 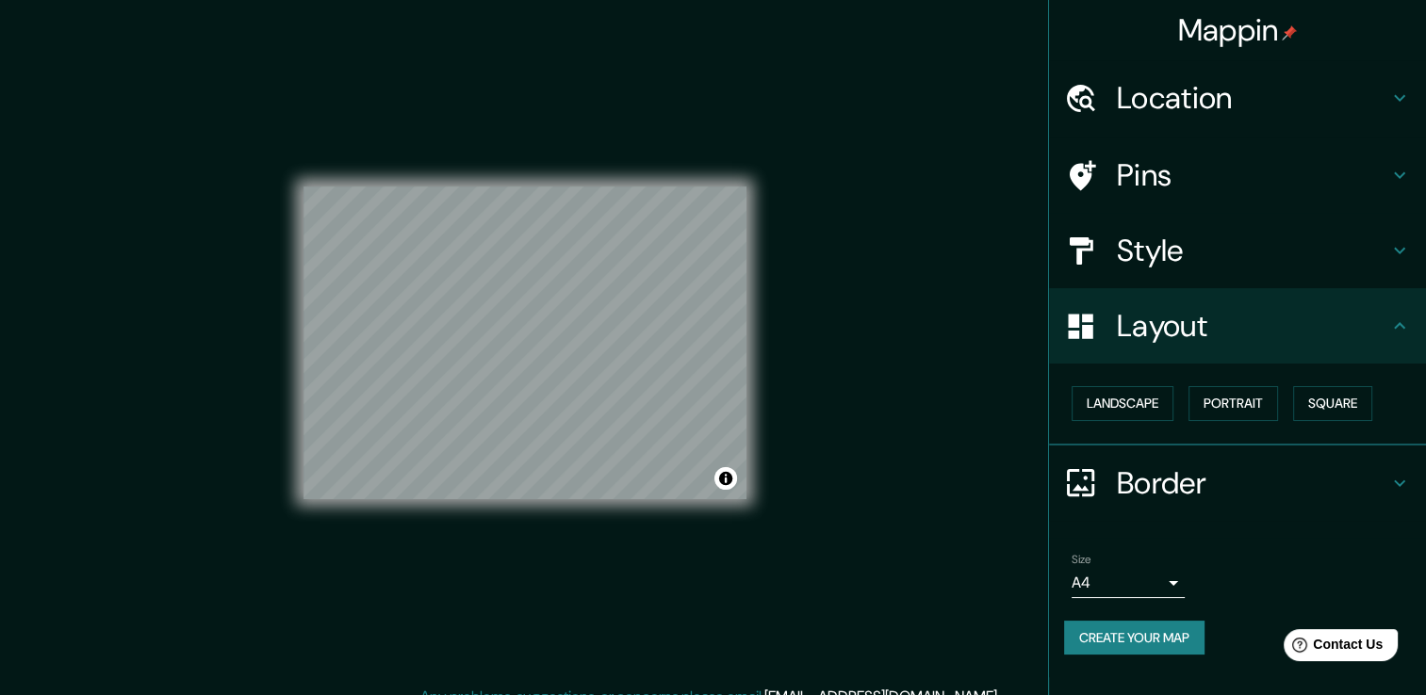 I want to click on h4: Style, so click(x=1252, y=251).